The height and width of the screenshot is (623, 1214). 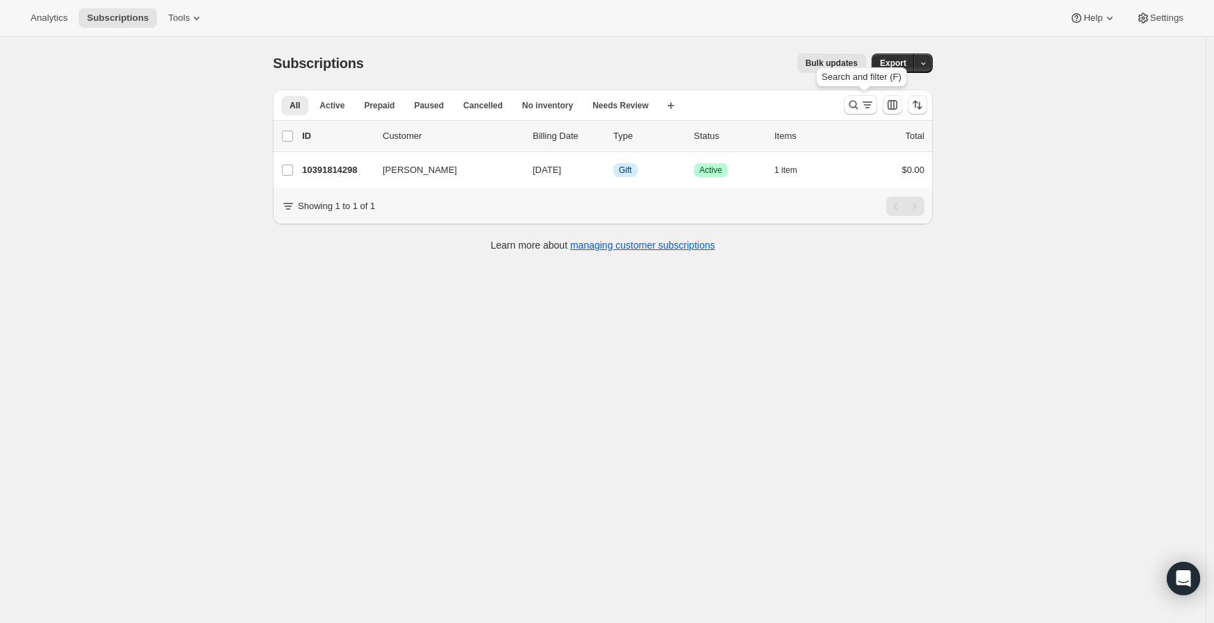 What do you see at coordinates (831, 63) in the screenshot?
I see `button: Bulk updates` at bounding box center [831, 63].